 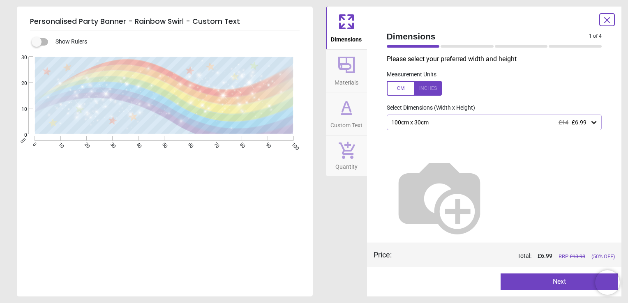 I want to click on button: Quantity, so click(x=347, y=156).